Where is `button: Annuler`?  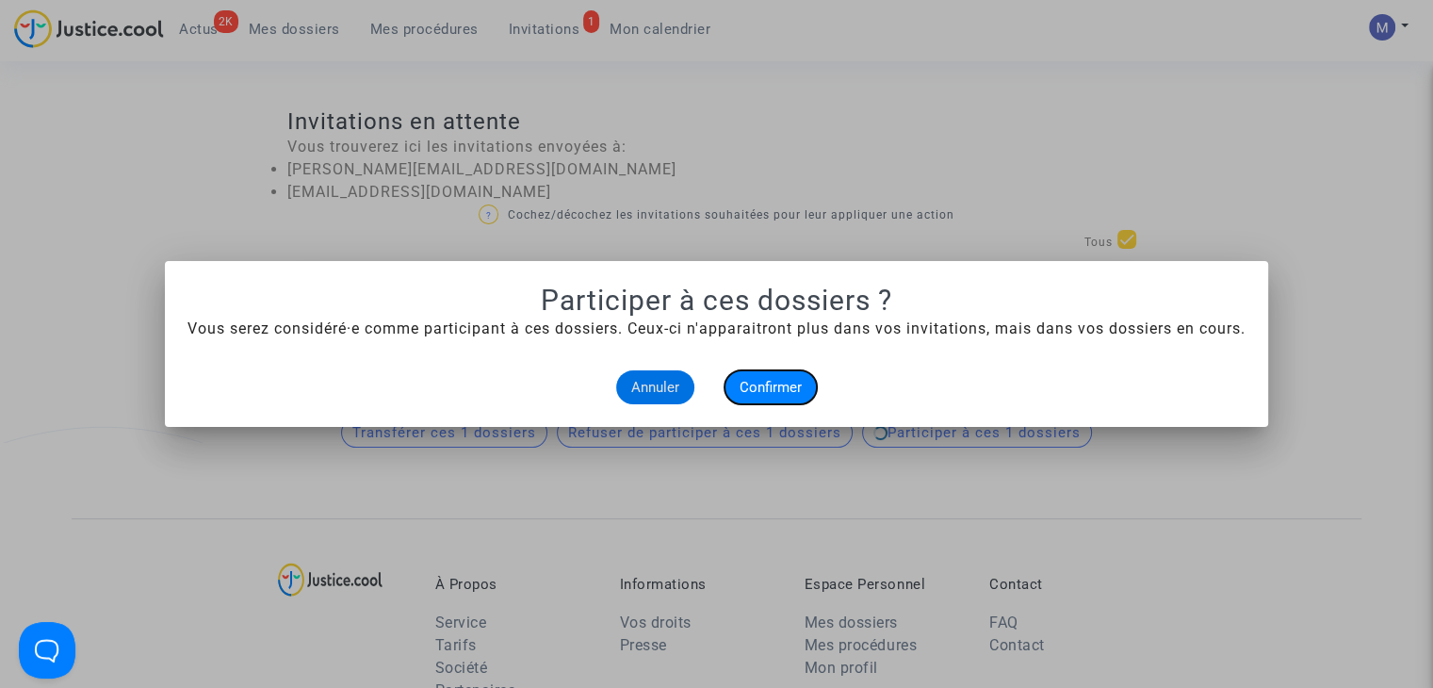 button: Annuler is located at coordinates (655, 387).